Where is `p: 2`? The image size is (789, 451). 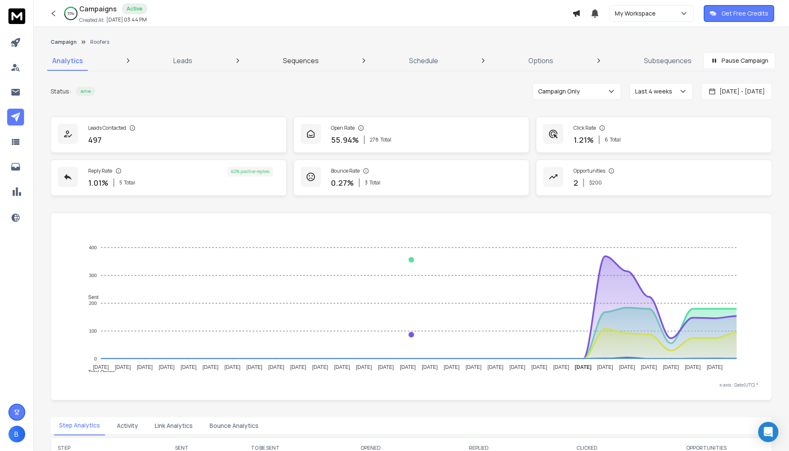 p: 2 is located at coordinates (575, 183).